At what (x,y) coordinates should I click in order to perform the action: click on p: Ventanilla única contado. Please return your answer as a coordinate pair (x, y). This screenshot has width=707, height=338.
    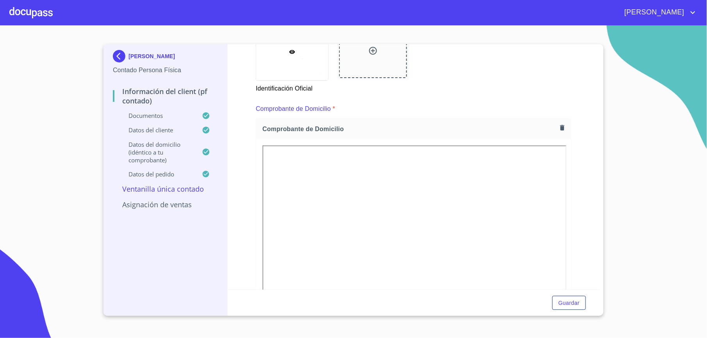
    Looking at the image, I should click on (165, 189).